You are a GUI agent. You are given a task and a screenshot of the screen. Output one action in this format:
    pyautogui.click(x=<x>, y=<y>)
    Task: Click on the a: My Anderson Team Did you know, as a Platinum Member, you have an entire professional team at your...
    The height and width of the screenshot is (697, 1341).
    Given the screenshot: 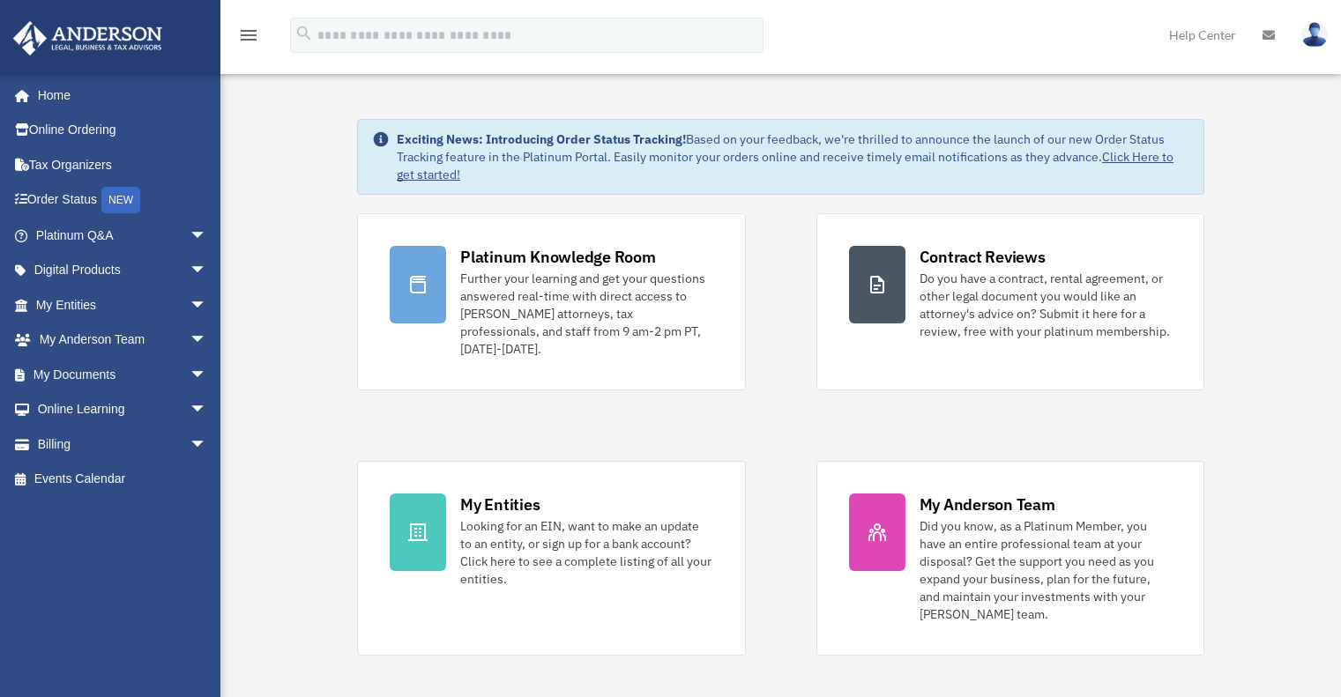 What is the action you would take?
    pyautogui.click(x=1010, y=558)
    